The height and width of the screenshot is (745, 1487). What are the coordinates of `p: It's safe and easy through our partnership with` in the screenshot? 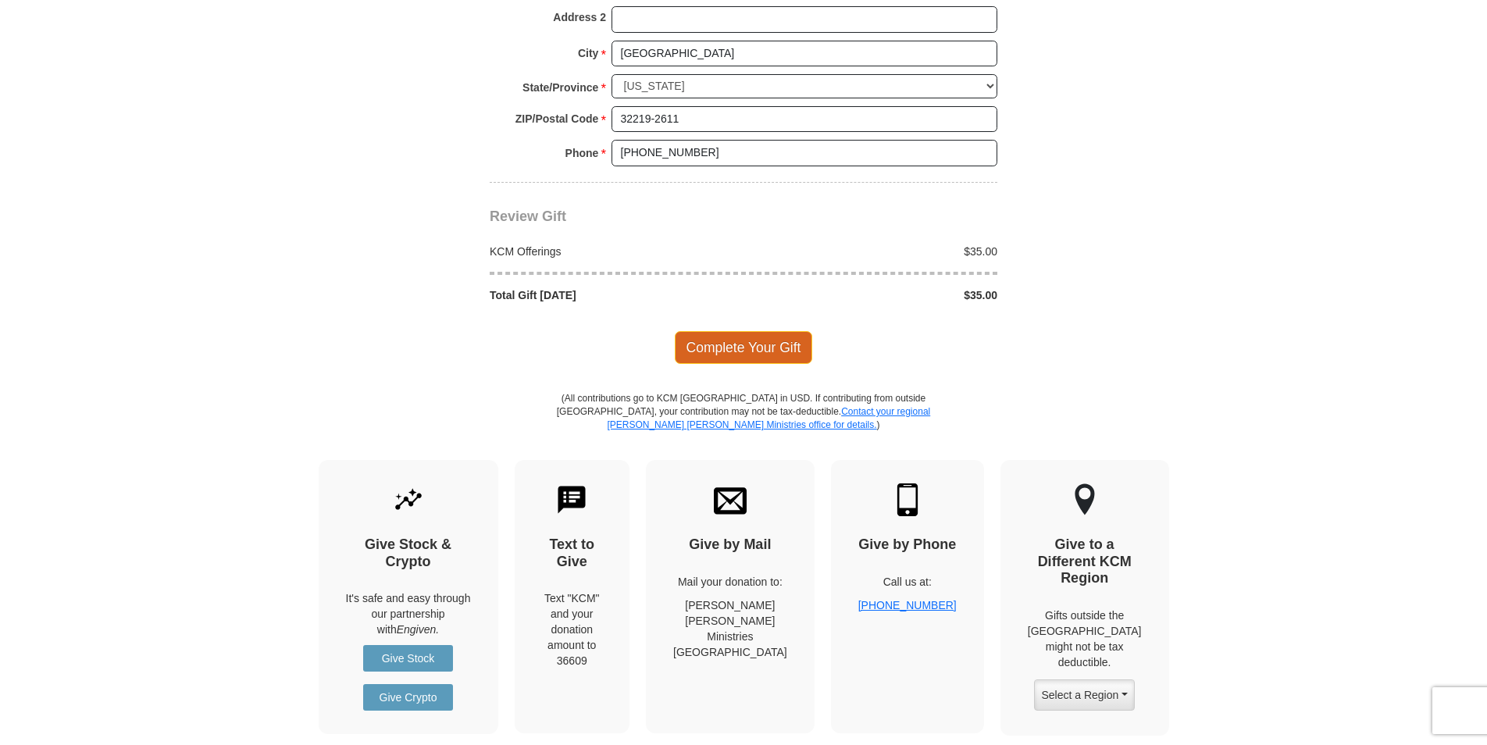 It's located at (408, 614).